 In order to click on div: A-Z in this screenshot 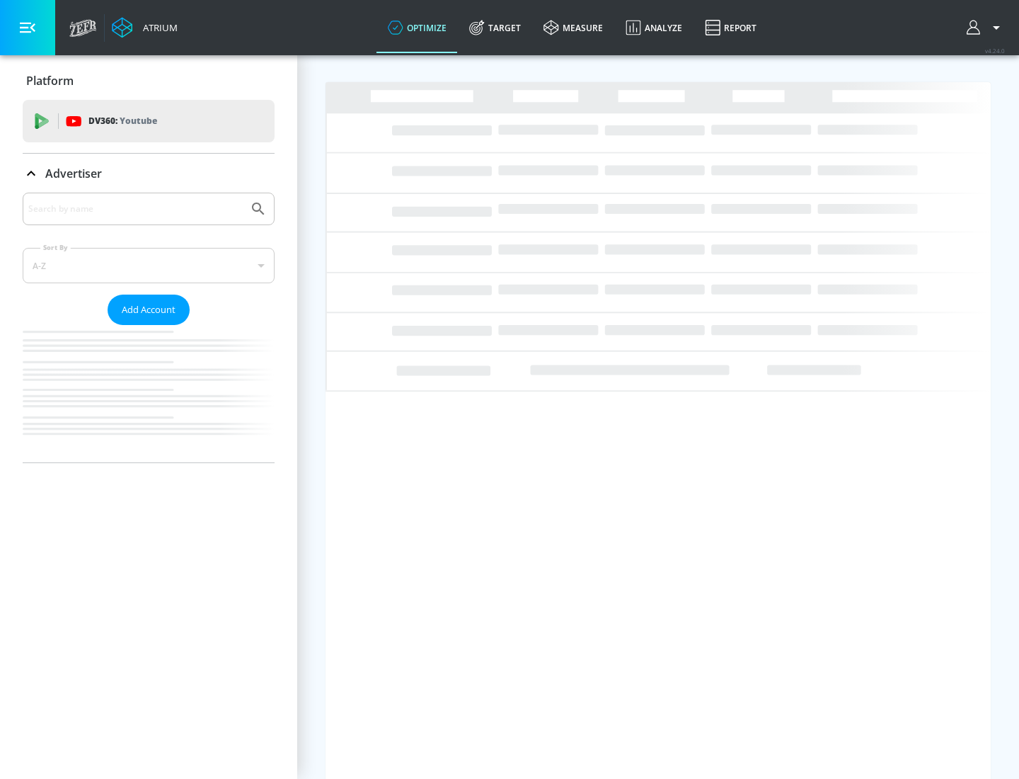, I will do `click(149, 265)`.